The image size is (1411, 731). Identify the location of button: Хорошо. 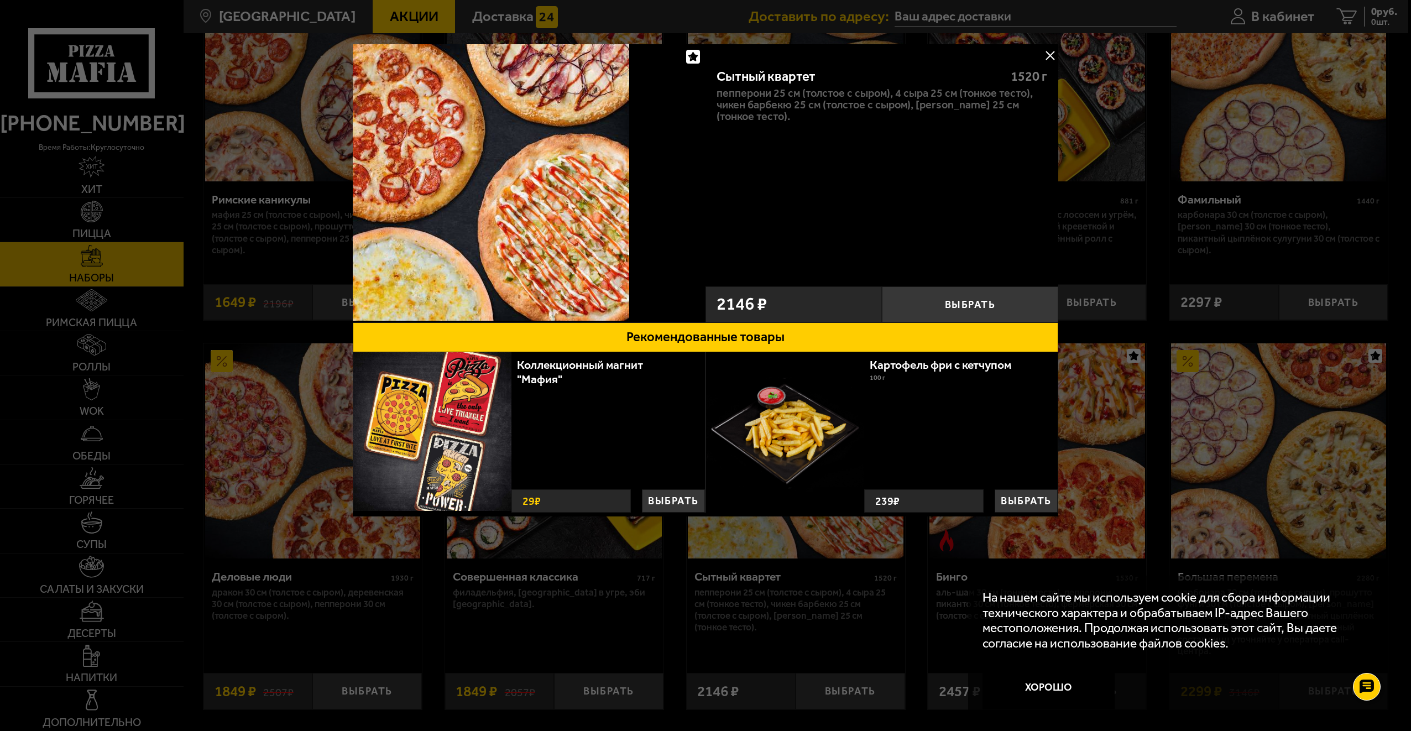
(1048, 687).